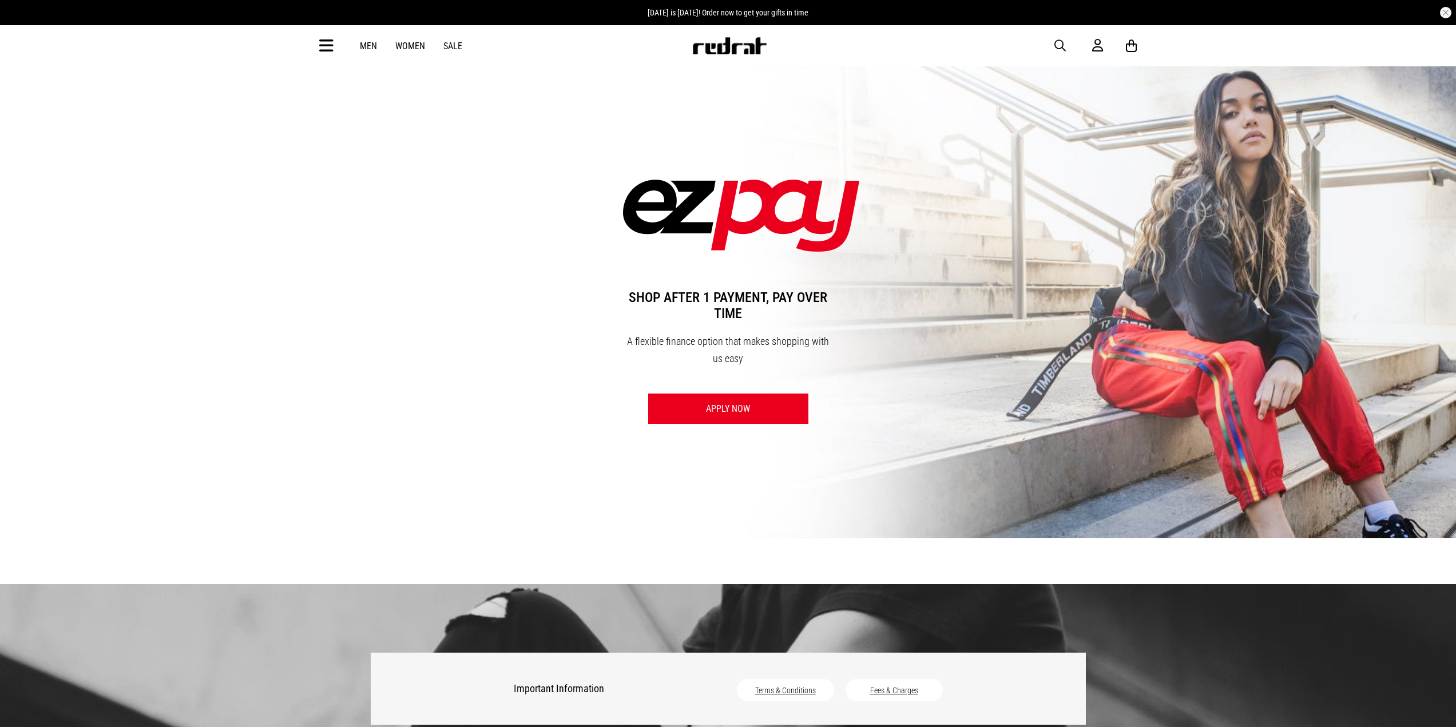 This screenshot has width=1456, height=727. What do you see at coordinates (368, 46) in the screenshot?
I see `a: Men` at bounding box center [368, 46].